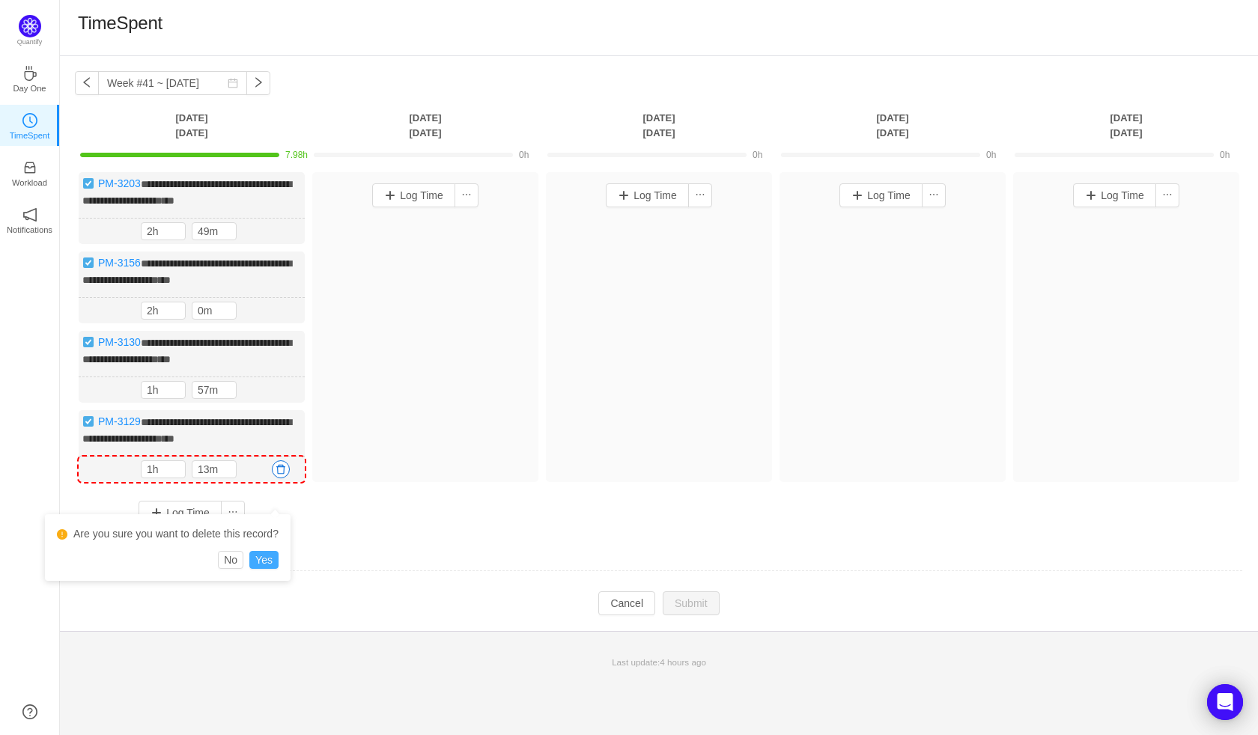  Describe the element at coordinates (172, 83) in the screenshot. I see `input: Select a week` at that location.